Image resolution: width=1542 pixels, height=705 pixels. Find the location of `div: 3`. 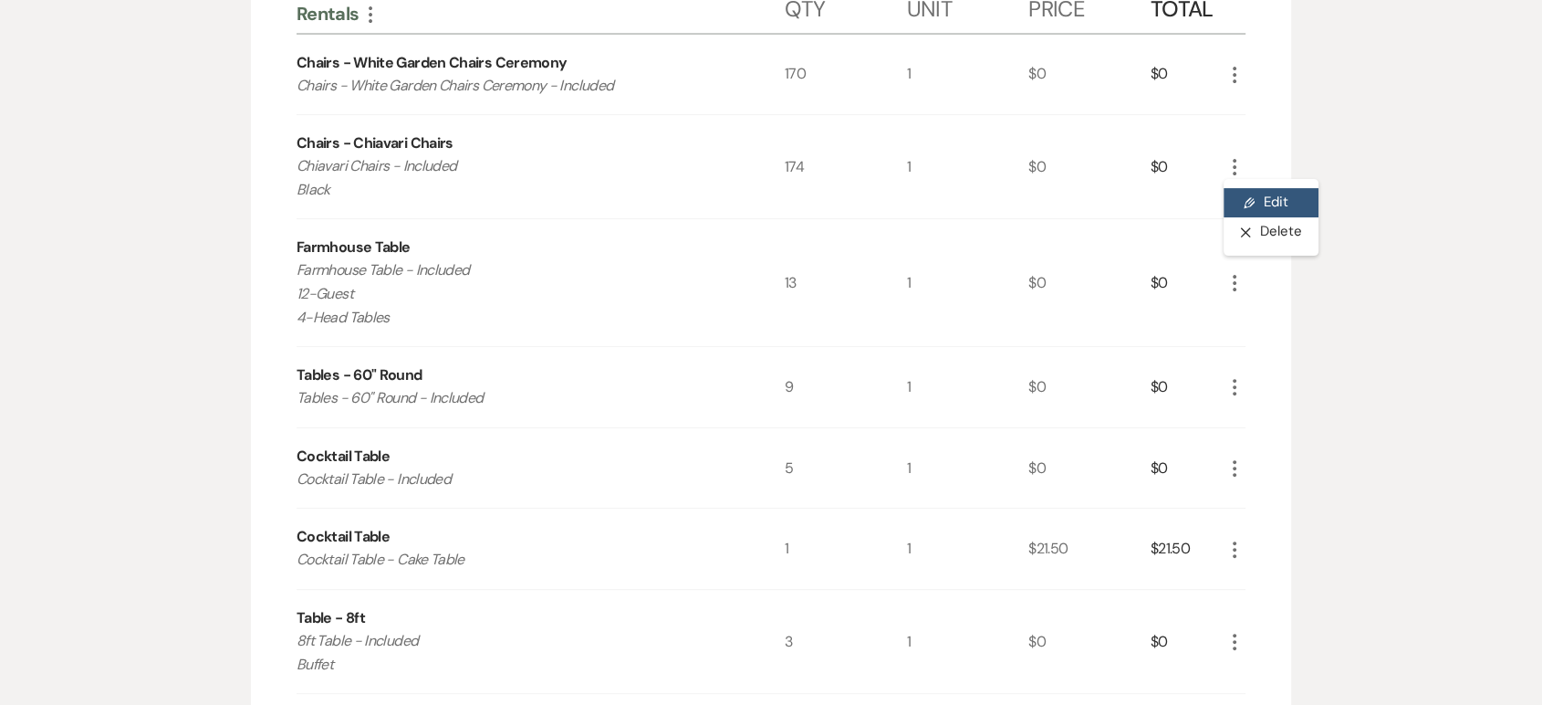

div: 3 is located at coordinates (846, 641).